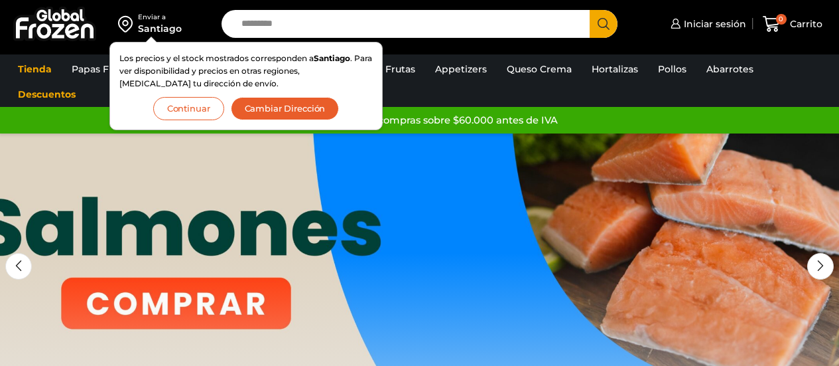 The height and width of the screenshot is (366, 839). Describe the element at coordinates (707, 24) in the screenshot. I see `a: Iniciar sesión` at that location.